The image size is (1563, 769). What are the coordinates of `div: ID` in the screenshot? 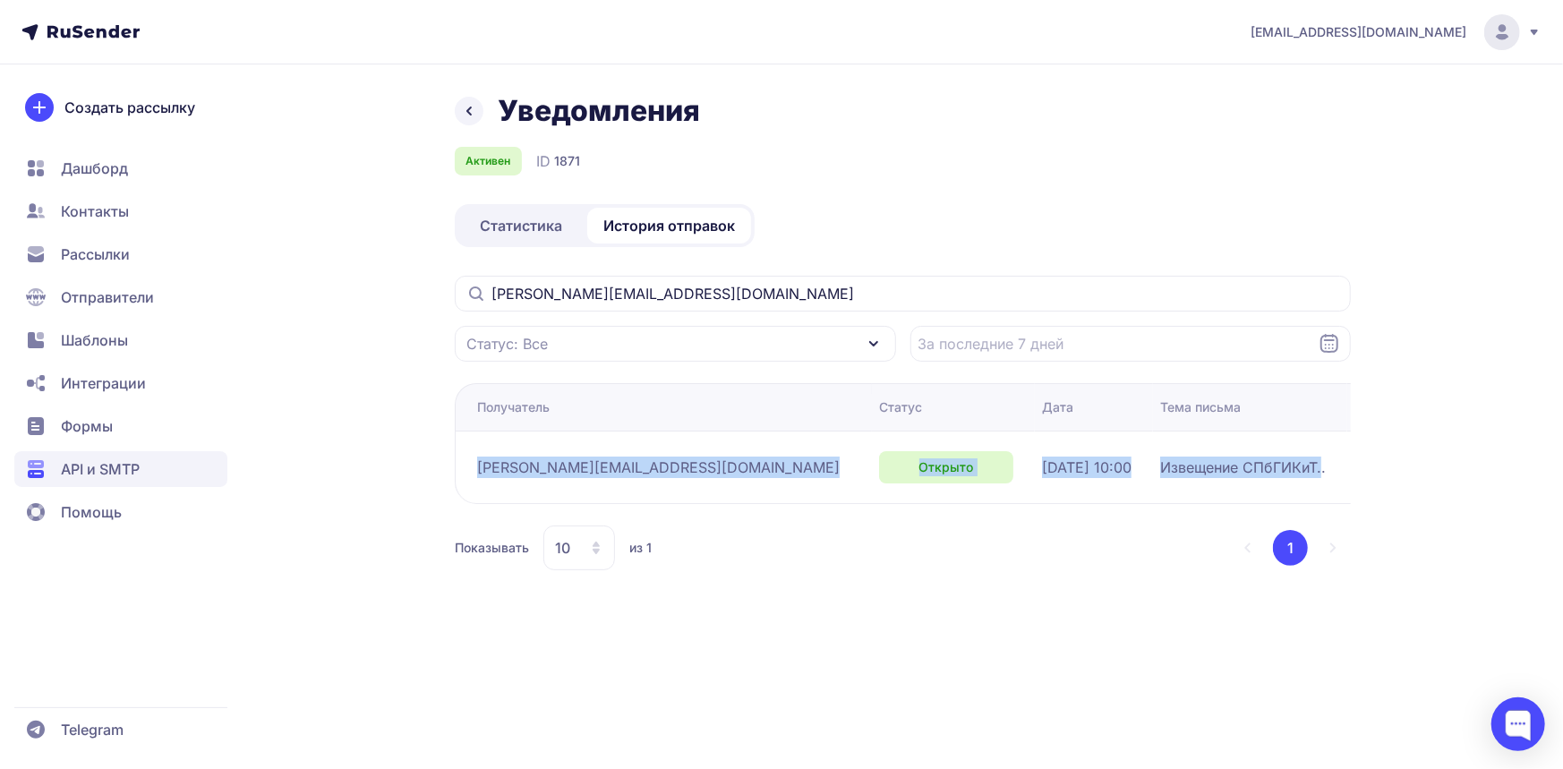 It's located at (558, 161).